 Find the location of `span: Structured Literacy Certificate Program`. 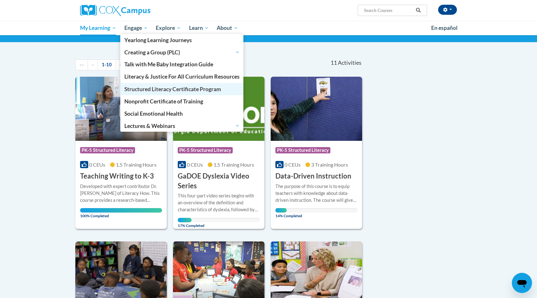

span: Structured Literacy Certificate Program is located at coordinates (173, 89).